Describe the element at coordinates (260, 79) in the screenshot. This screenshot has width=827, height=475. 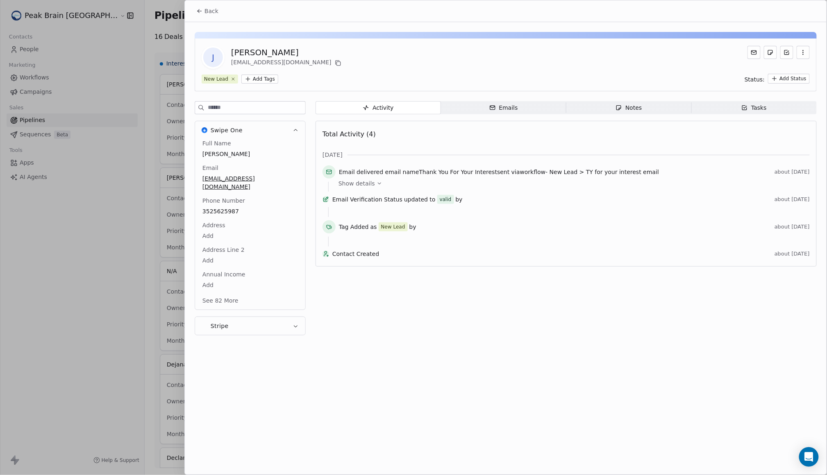
I see `button: Add Tags` at that location.